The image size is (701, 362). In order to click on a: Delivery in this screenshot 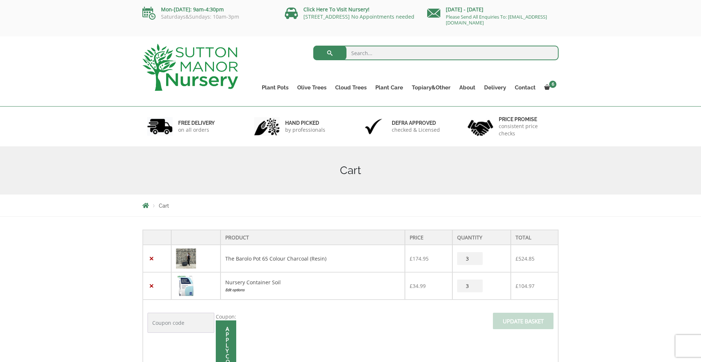, I will do `click(495, 88)`.